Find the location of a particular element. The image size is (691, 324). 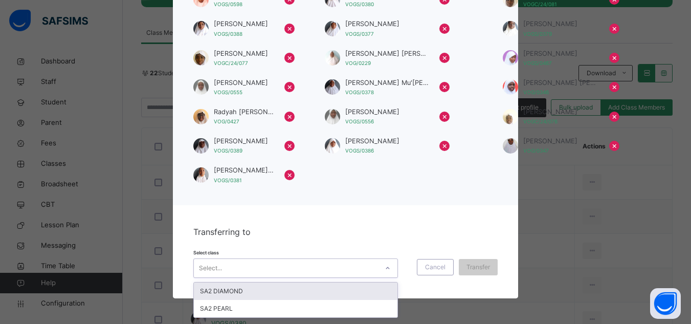

span: VOGS/0389 is located at coordinates (228, 150).